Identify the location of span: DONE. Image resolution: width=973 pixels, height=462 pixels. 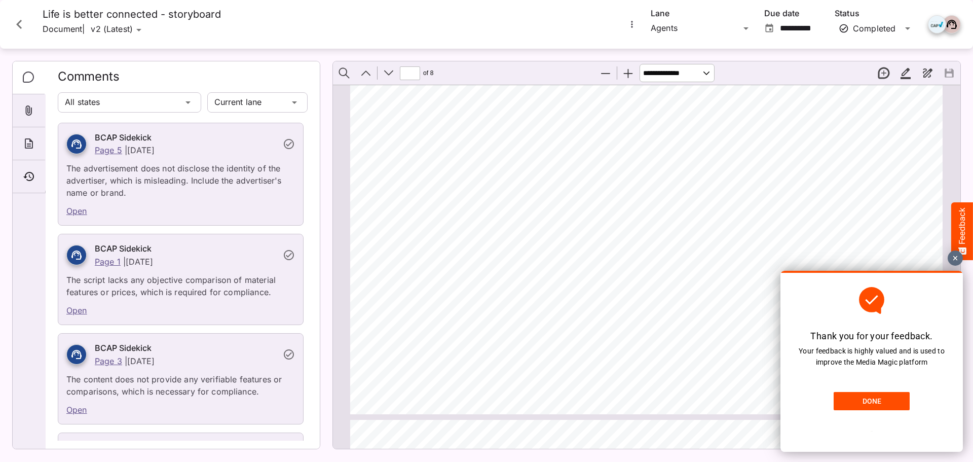
(91, 130).